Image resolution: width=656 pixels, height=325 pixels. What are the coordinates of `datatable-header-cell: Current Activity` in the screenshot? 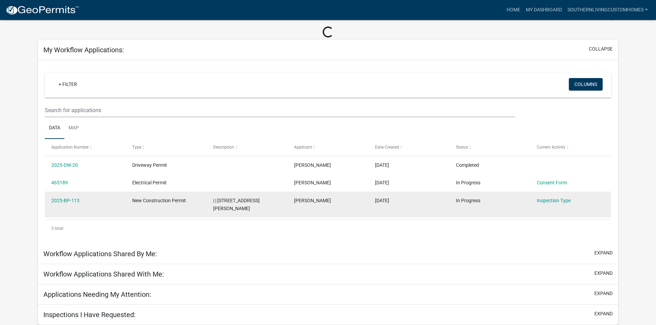 It's located at (570, 147).